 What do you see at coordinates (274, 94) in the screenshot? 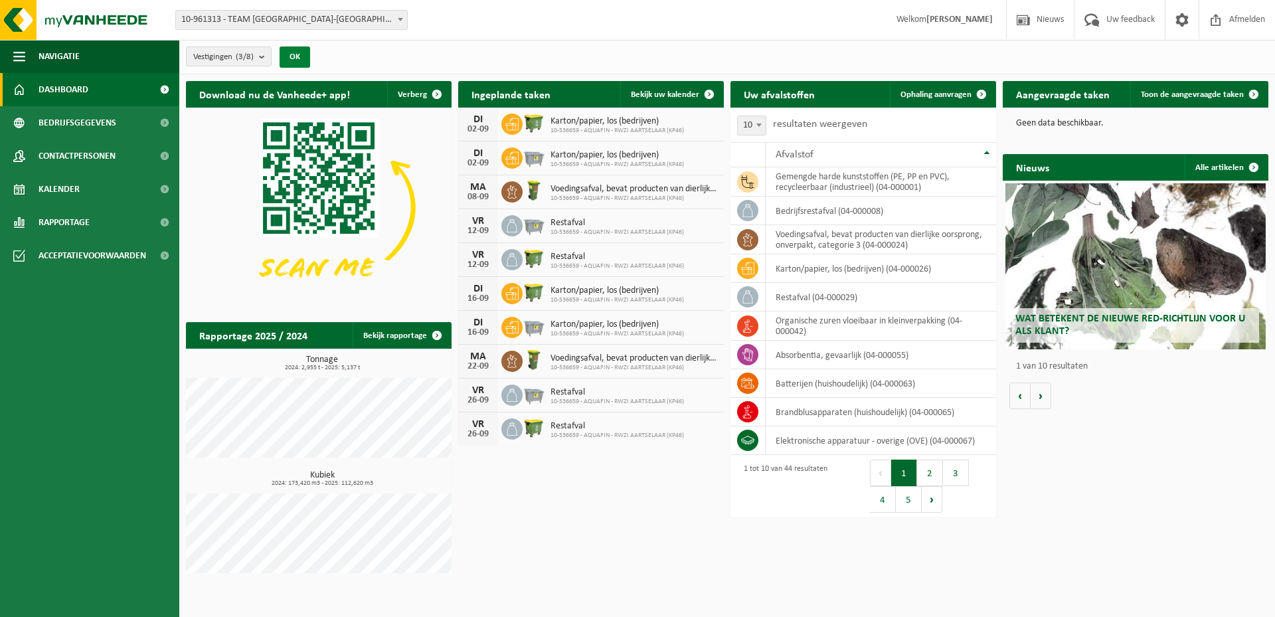
I see `h2: Download nu de Vanheede+ app!` at bounding box center [274, 94].